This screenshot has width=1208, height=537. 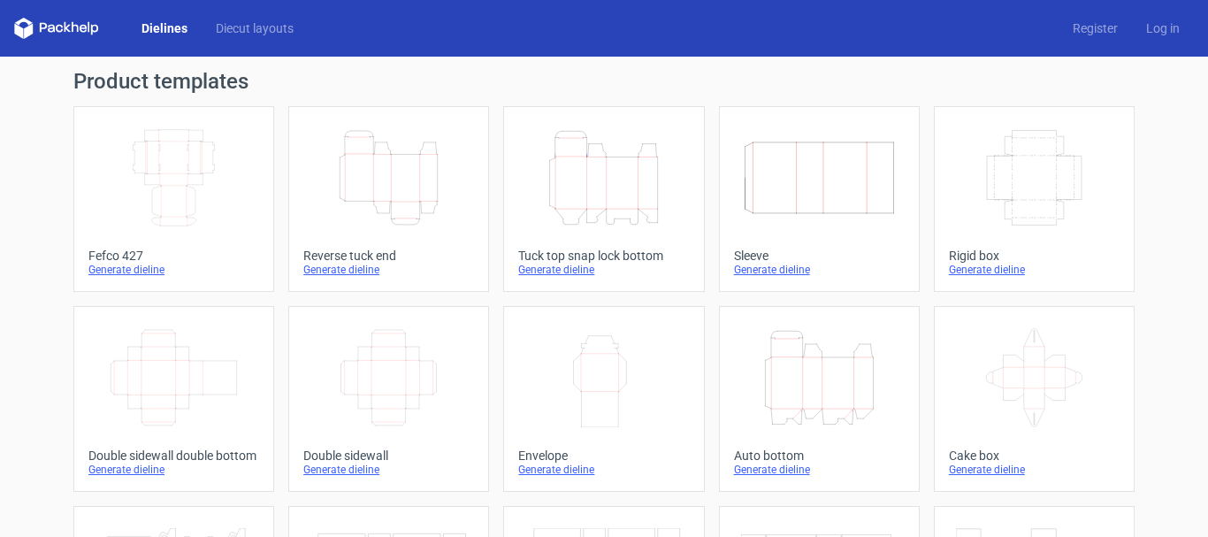 I want to click on a: Auto bottomGenerate dieline, so click(x=819, y=399).